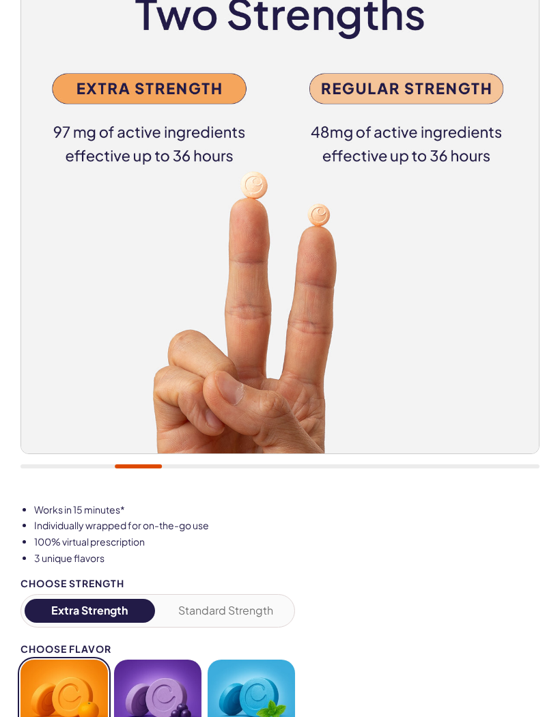 The width and height of the screenshot is (560, 717). What do you see at coordinates (226, 610) in the screenshot?
I see `button: Standard Strength` at bounding box center [226, 610].